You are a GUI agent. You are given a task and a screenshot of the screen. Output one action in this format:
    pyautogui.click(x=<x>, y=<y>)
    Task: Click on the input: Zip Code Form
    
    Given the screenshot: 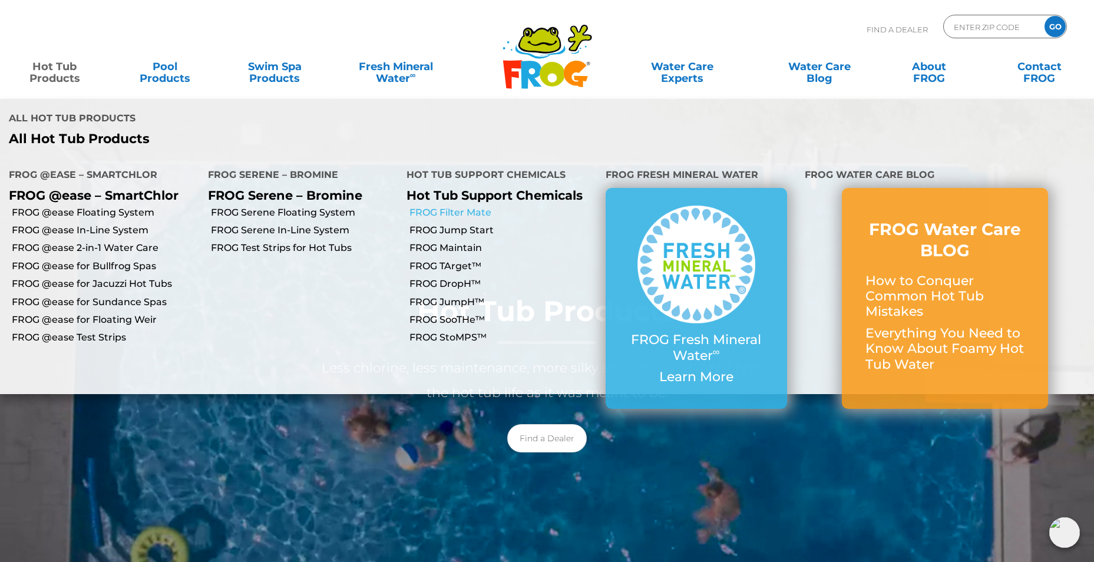 What is the action you would take?
    pyautogui.click(x=992, y=27)
    